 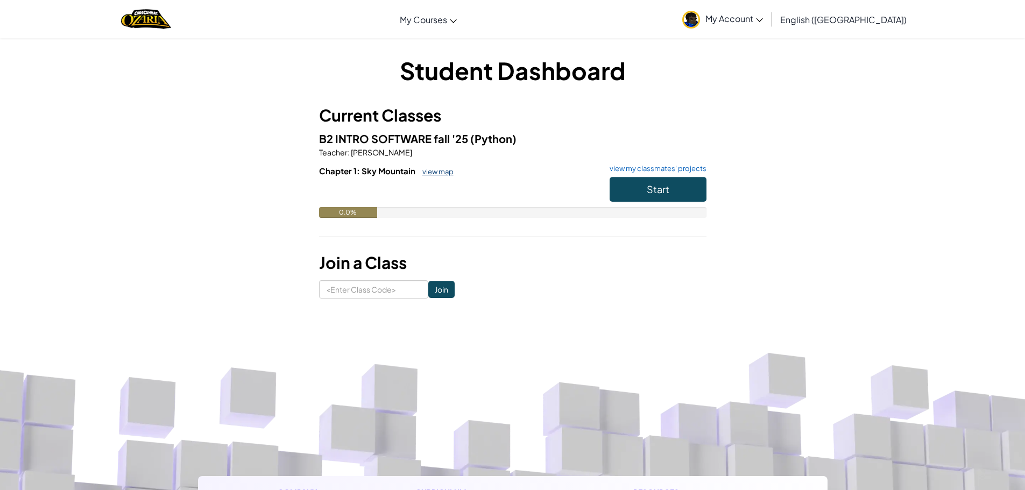 I want to click on a: My Courses, so click(x=428, y=19).